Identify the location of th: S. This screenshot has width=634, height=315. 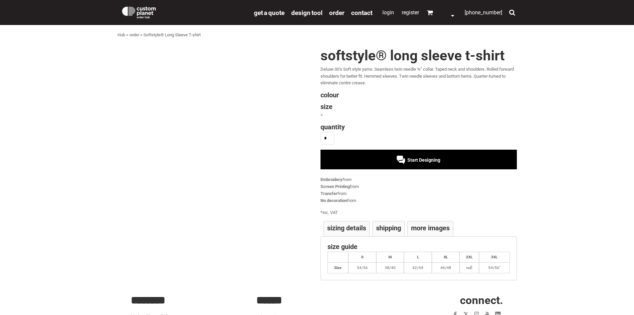
(363, 257).